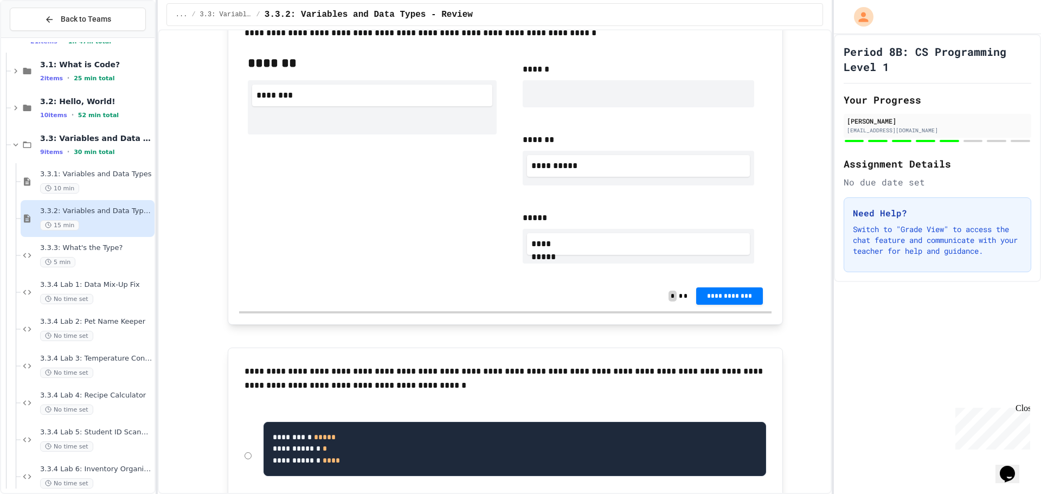 Image resolution: width=1041 pixels, height=494 pixels. What do you see at coordinates (57, 262) in the screenshot?
I see `span: 5 min` at bounding box center [57, 262].